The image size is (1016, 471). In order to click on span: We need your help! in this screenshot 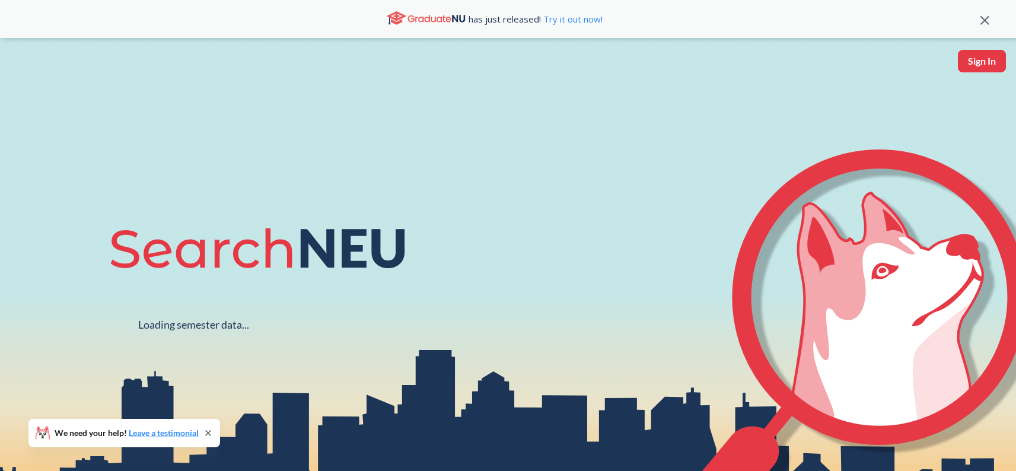, I will do `click(126, 433)`.